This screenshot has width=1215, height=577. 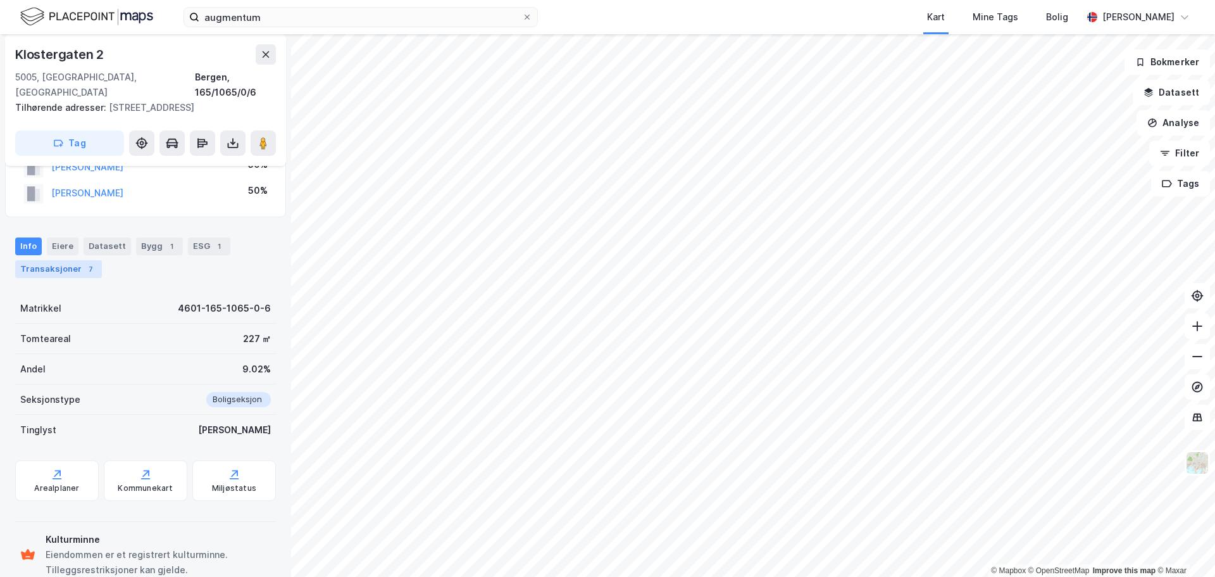 I want to click on div: Klostergaten 2, so click(x=61, y=54).